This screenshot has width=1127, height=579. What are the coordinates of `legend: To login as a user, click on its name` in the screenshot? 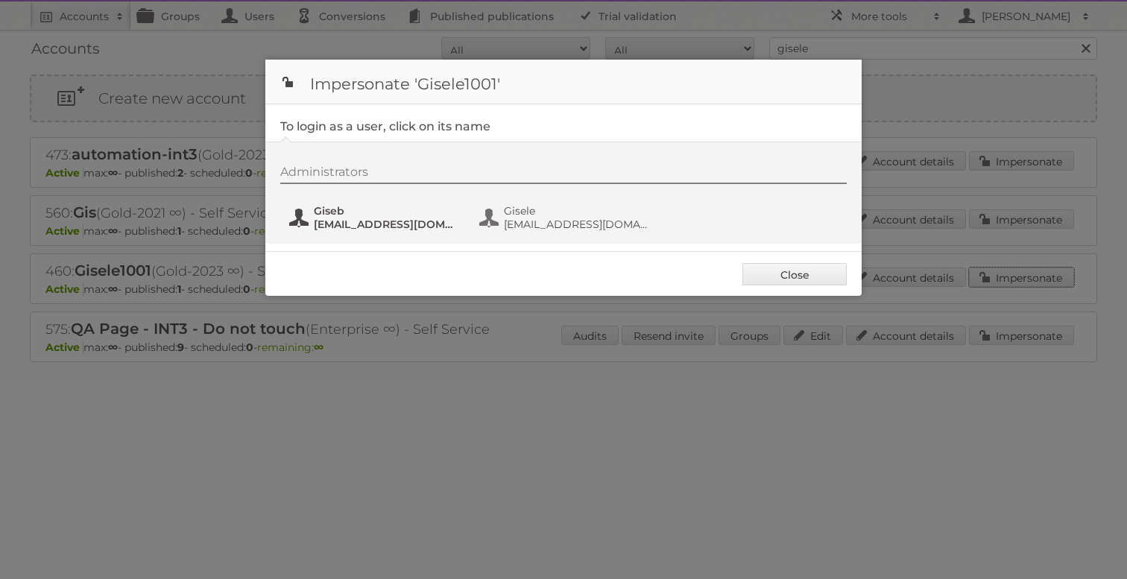 It's located at (385, 126).